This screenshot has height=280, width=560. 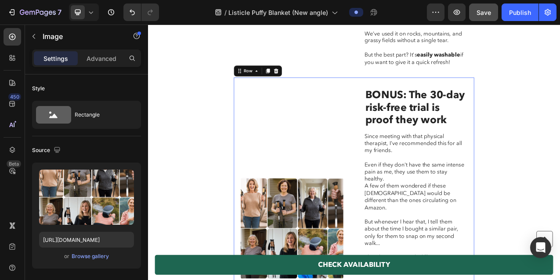 What do you see at coordinates (128, 59) in the screenshot?
I see `div: Row` at bounding box center [128, 59].